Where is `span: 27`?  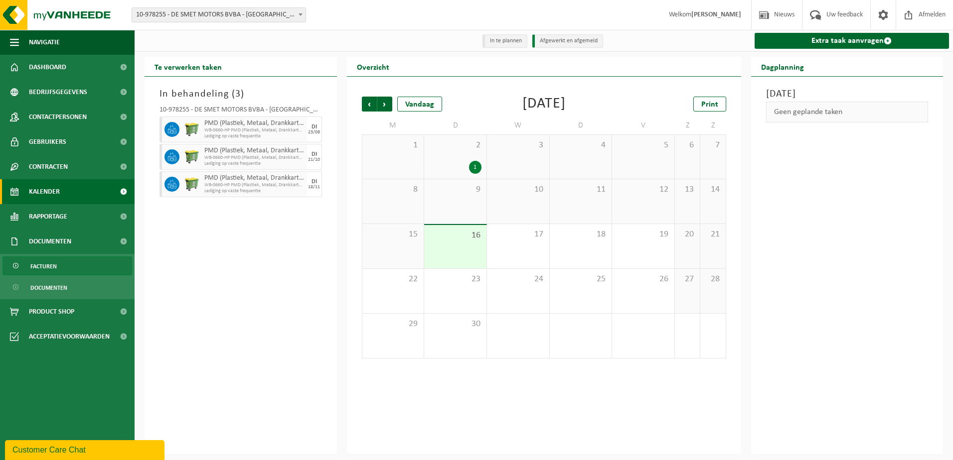 span: 27 is located at coordinates (687, 280).